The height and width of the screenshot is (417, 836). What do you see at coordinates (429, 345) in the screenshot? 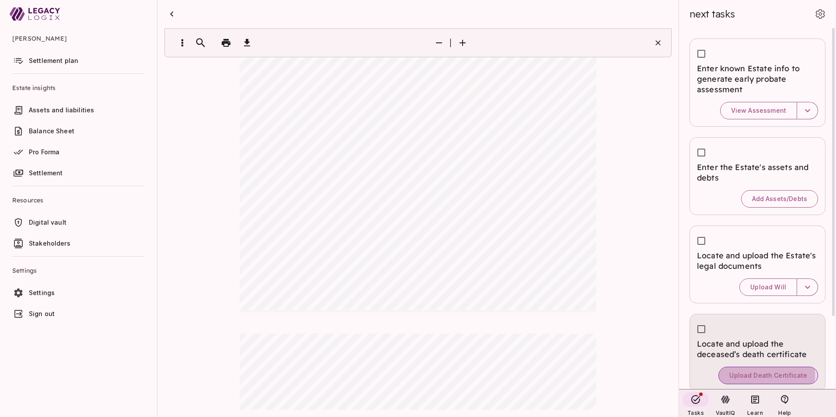
I see `span: pri` at bounding box center [429, 345].